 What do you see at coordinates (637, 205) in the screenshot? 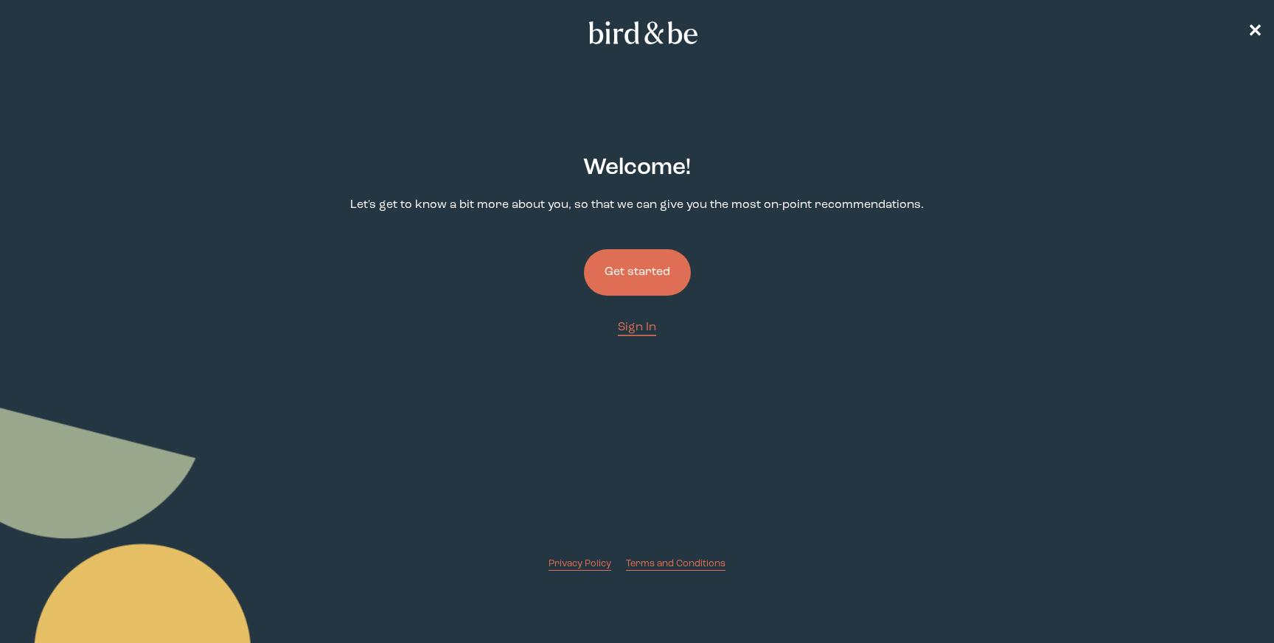
I see `p: Let's get to know a bit more about you, so that we can give you the most on-point recommendations.` at bounding box center [637, 205].